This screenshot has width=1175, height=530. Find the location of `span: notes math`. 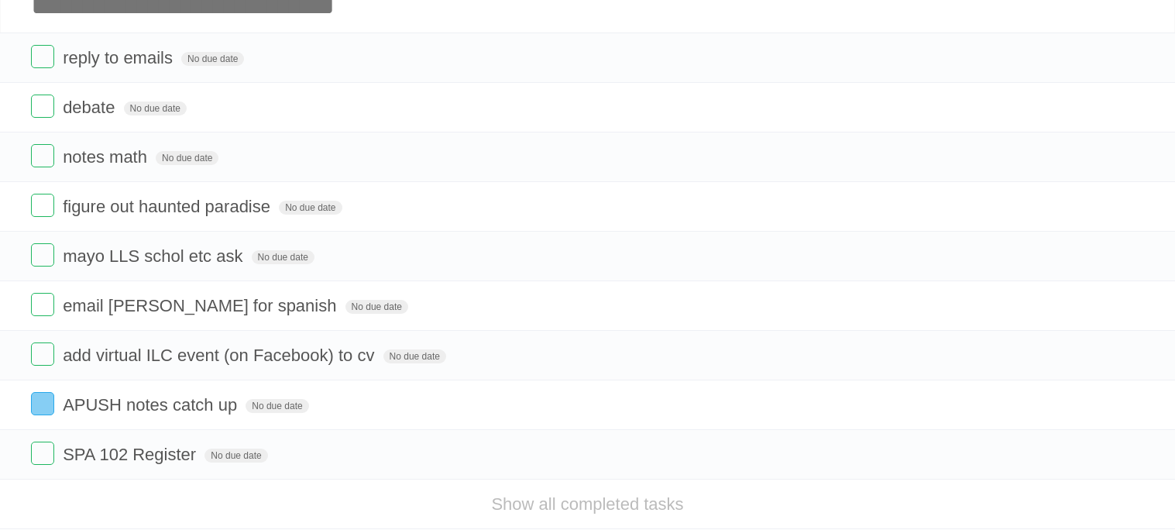

span: notes math is located at coordinates (107, 156).